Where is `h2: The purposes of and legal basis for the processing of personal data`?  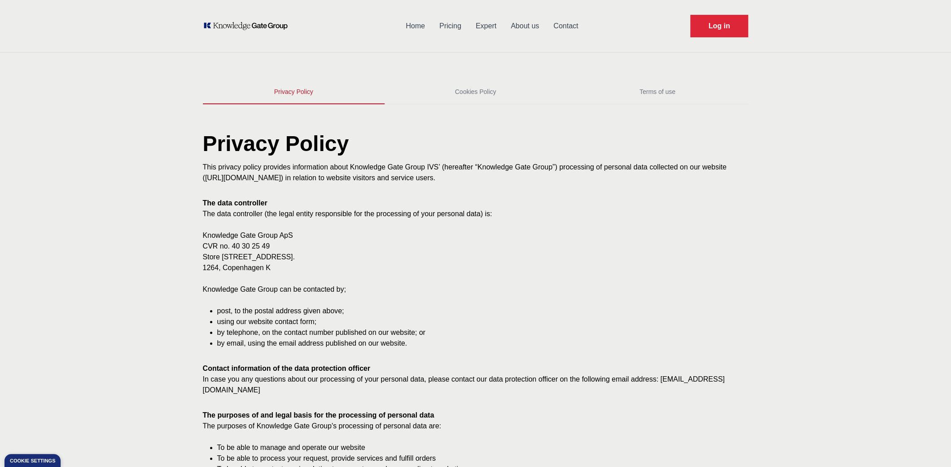
h2: The purposes of and legal basis for the processing of personal data is located at coordinates (476, 415).